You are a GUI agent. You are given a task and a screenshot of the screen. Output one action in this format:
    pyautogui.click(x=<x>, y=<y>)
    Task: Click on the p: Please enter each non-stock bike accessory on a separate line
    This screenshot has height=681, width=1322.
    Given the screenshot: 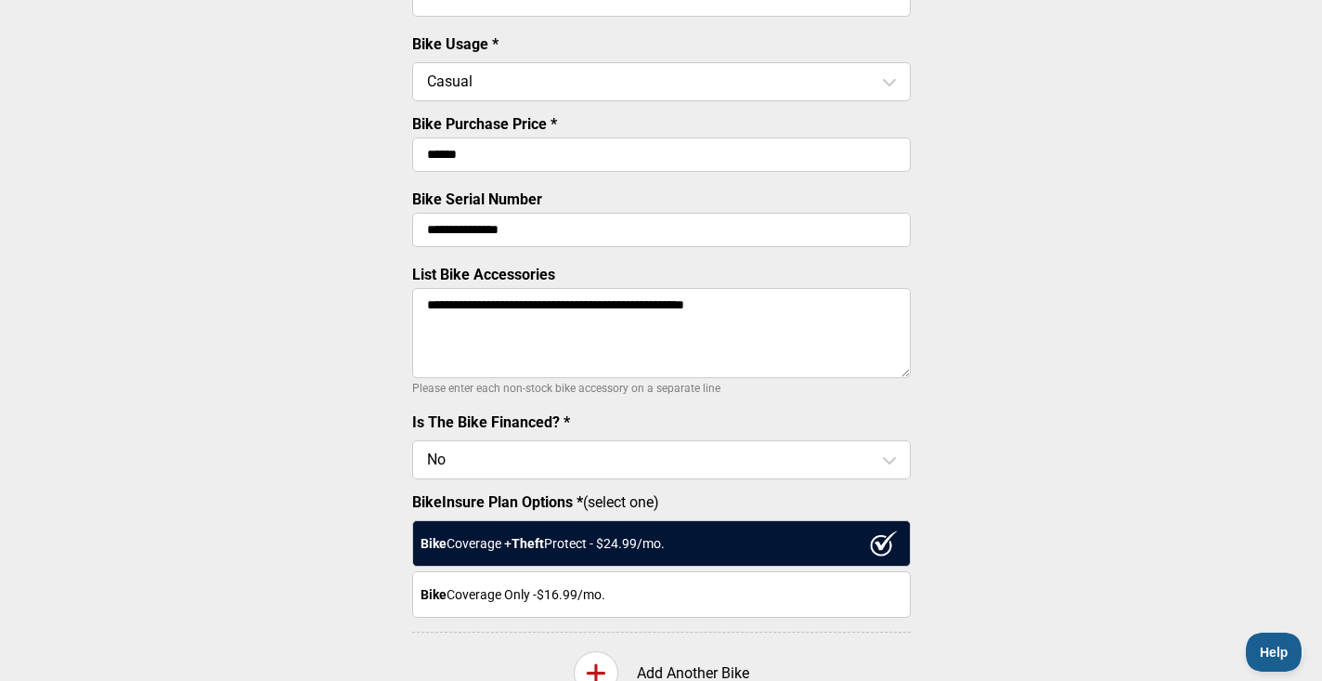 What is the action you would take?
    pyautogui.click(x=661, y=388)
    